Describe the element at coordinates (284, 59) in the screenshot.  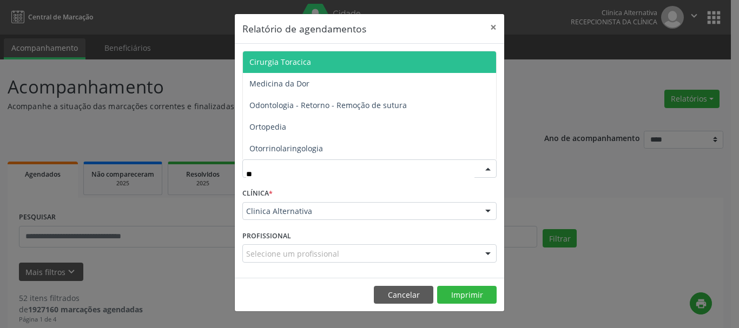
I see `label: DATA DE AGENDAMENTO` at that location.